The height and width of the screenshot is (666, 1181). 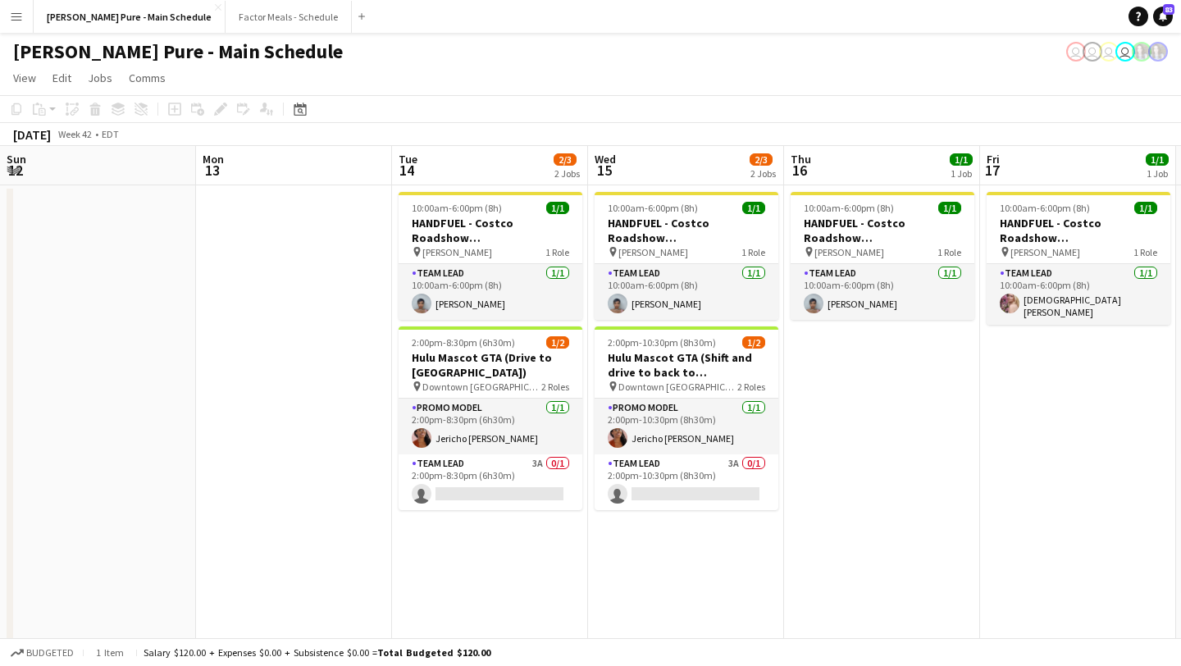 What do you see at coordinates (993, 159) in the screenshot?
I see `span: Fri` at bounding box center [993, 159].